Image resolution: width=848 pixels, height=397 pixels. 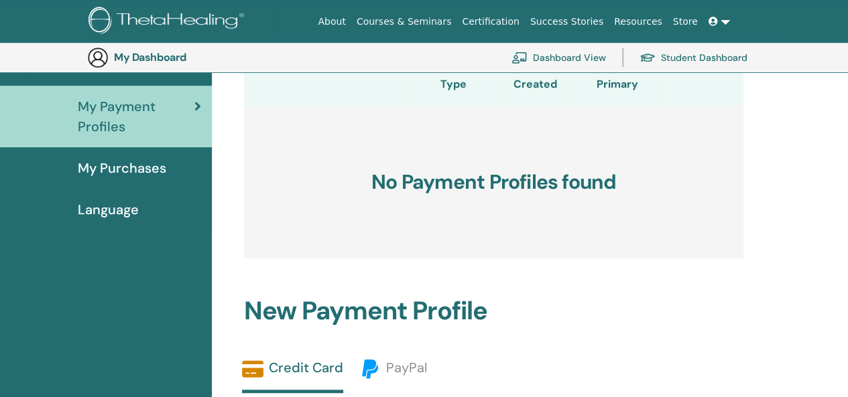 What do you see at coordinates (331, 21) in the screenshot?
I see `a: About` at bounding box center [331, 21].